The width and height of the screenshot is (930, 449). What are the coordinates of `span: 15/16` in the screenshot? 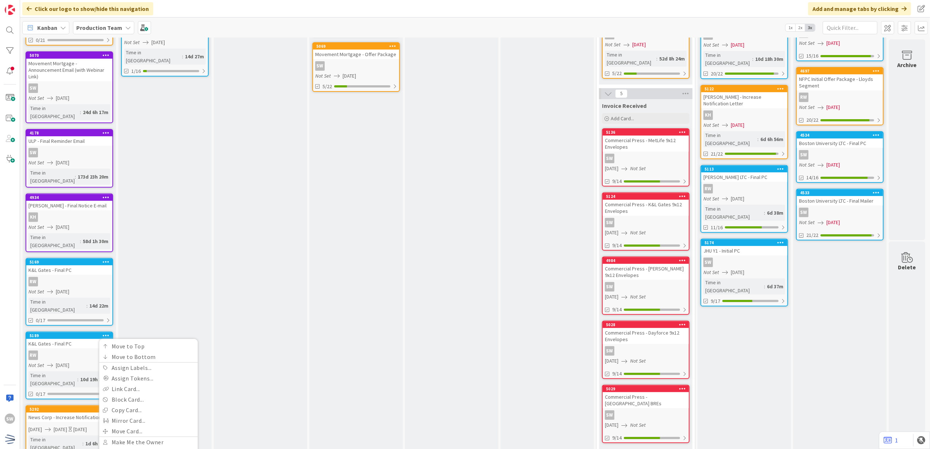 It's located at (812, 56).